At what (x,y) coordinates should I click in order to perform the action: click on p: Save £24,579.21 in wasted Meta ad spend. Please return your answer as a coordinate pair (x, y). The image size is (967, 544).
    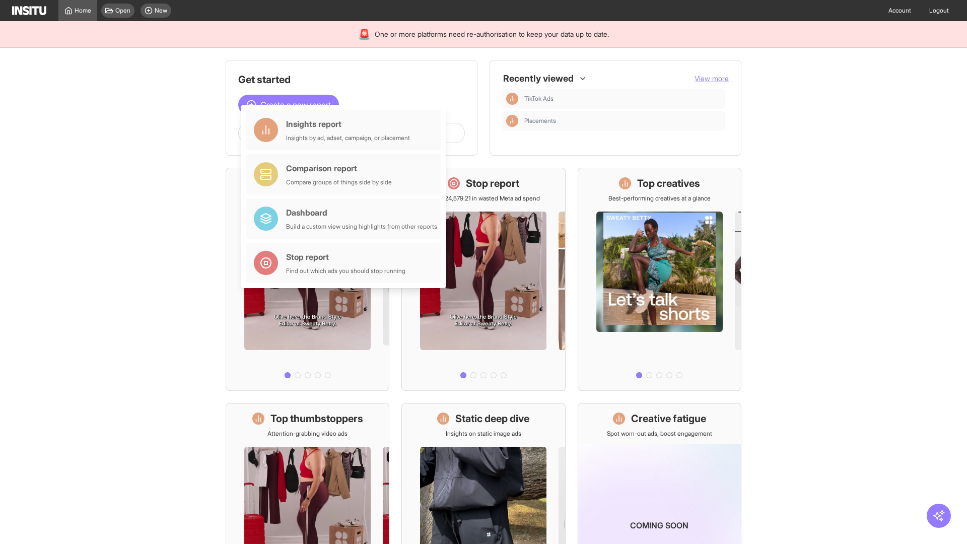
    Looking at the image, I should click on (483, 198).